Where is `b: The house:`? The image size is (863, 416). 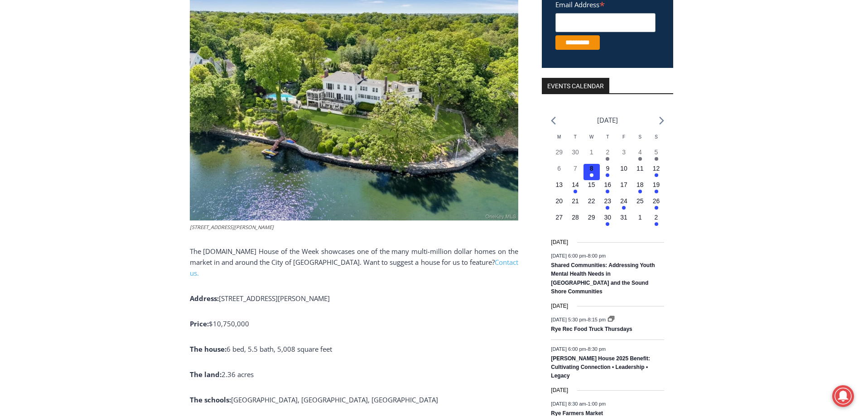
b: The house: is located at coordinates (208, 349).